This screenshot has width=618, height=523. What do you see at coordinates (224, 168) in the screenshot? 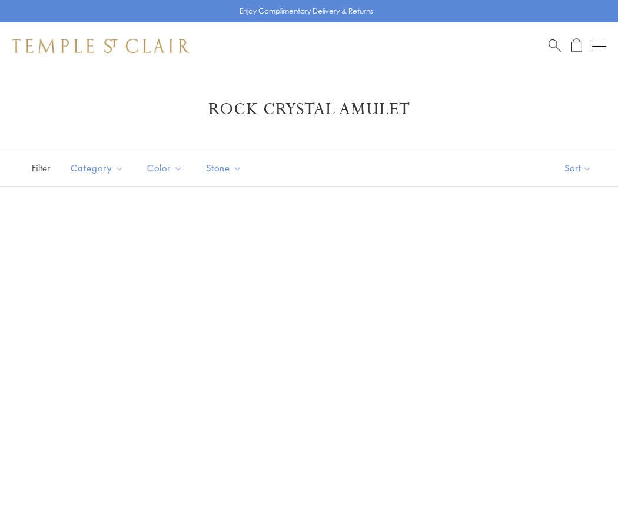
I see `button: Stone` at bounding box center [224, 168].